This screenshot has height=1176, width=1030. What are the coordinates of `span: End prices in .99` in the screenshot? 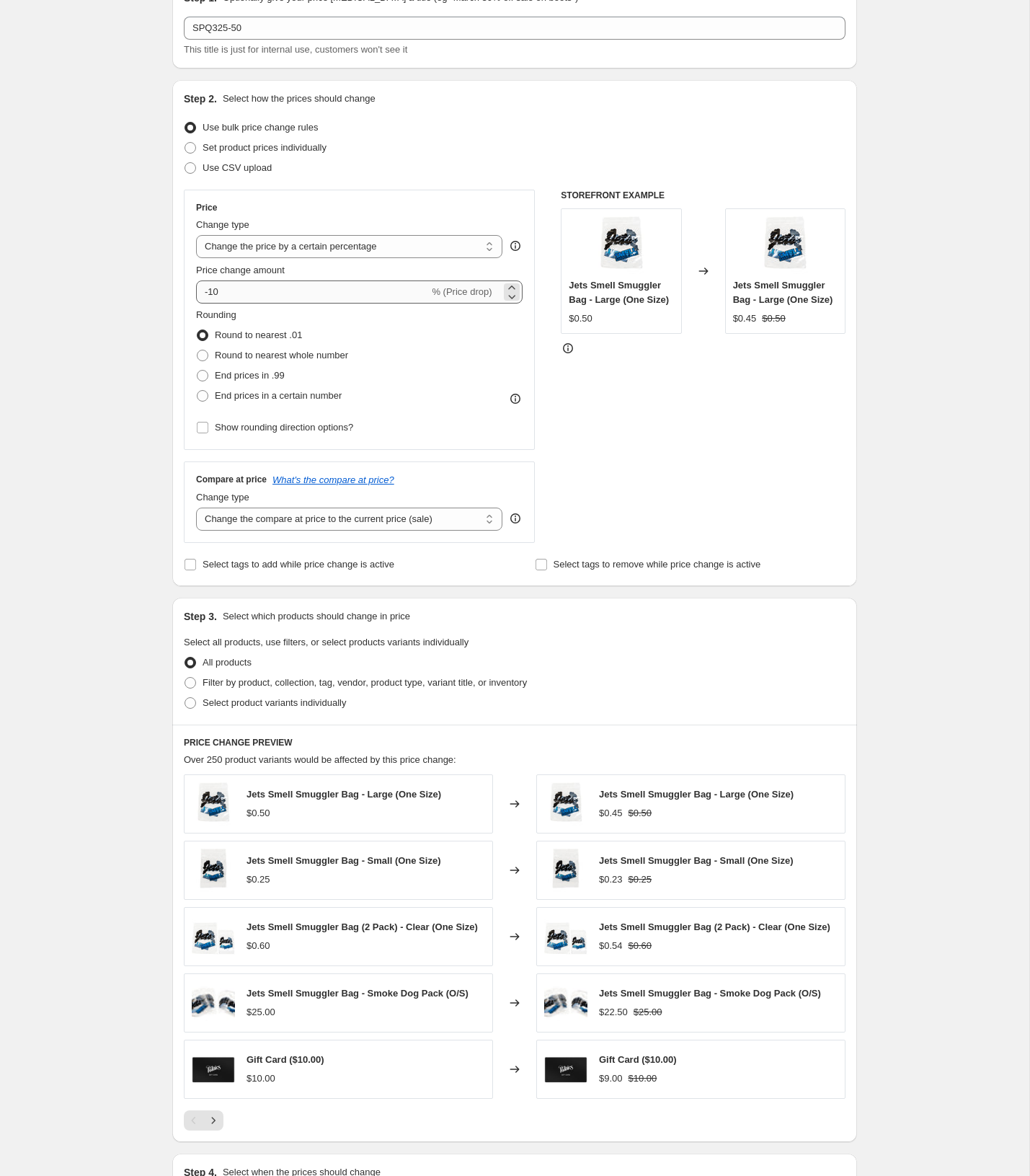 It's located at (249, 375).